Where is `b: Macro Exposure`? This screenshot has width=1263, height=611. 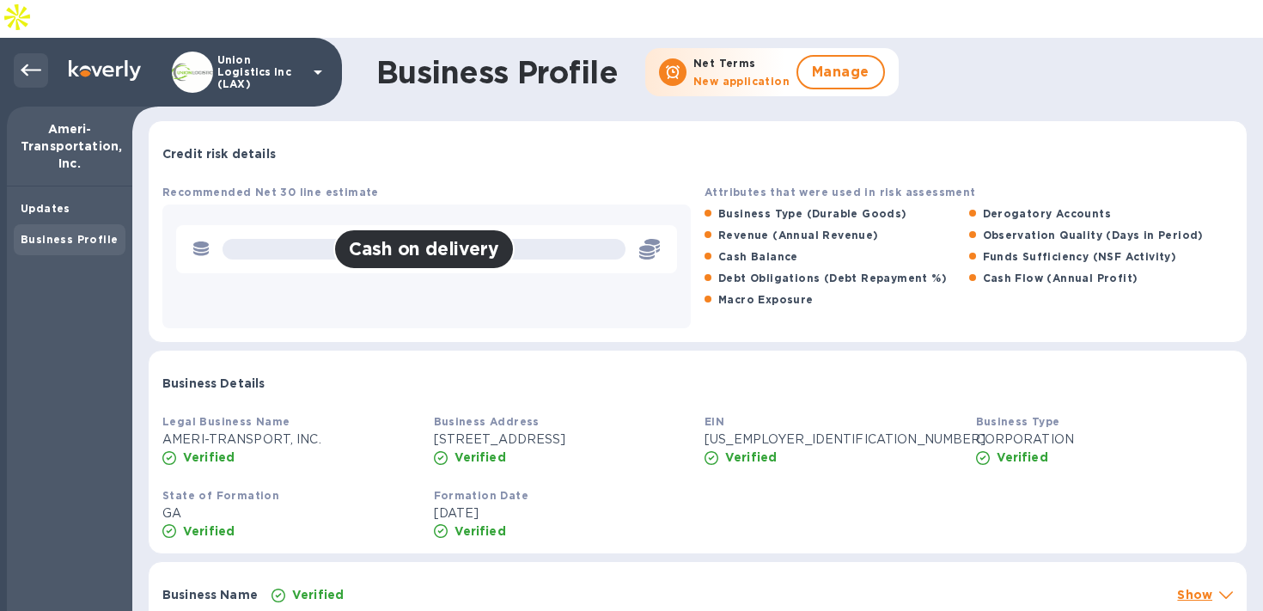
b: Macro Exposure is located at coordinates (766, 299).